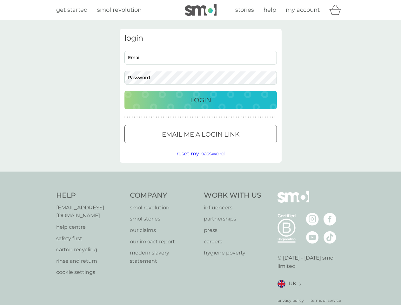 This screenshot has height=305, width=401. Describe the element at coordinates (201, 154) in the screenshot. I see `span: reset my password` at that location.